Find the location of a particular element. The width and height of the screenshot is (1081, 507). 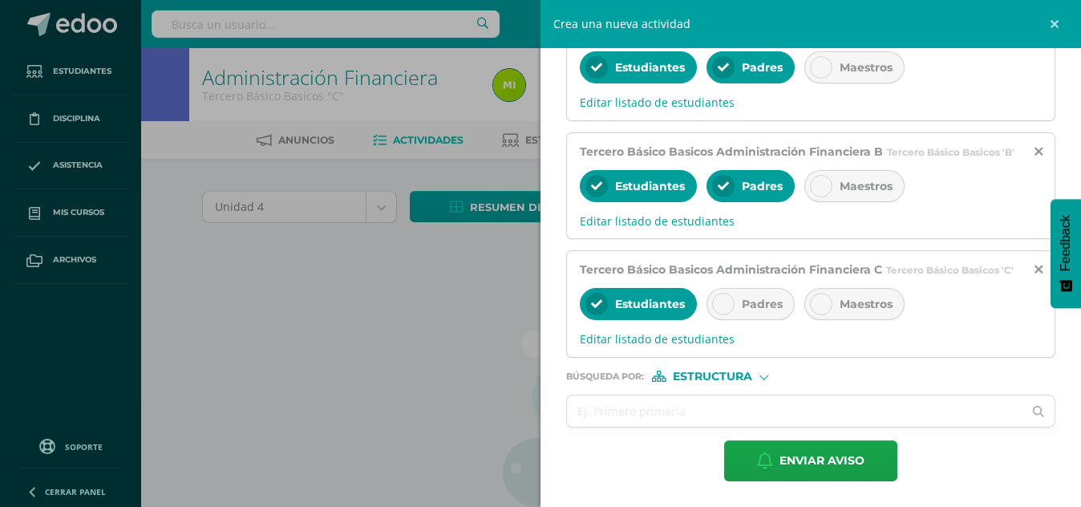

span: Estructura is located at coordinates (712, 376).